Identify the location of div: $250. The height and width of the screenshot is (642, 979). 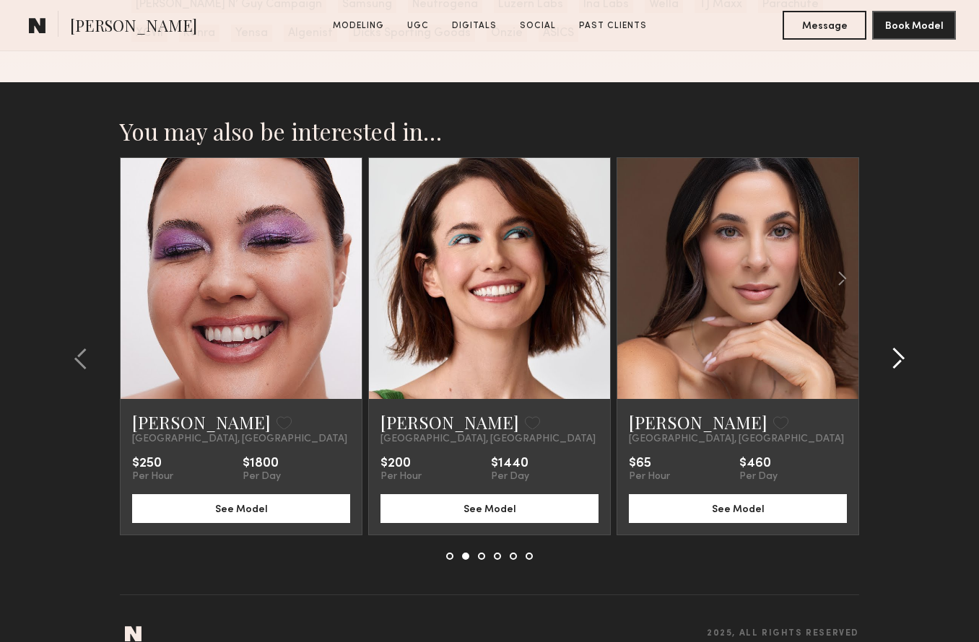
(152, 464).